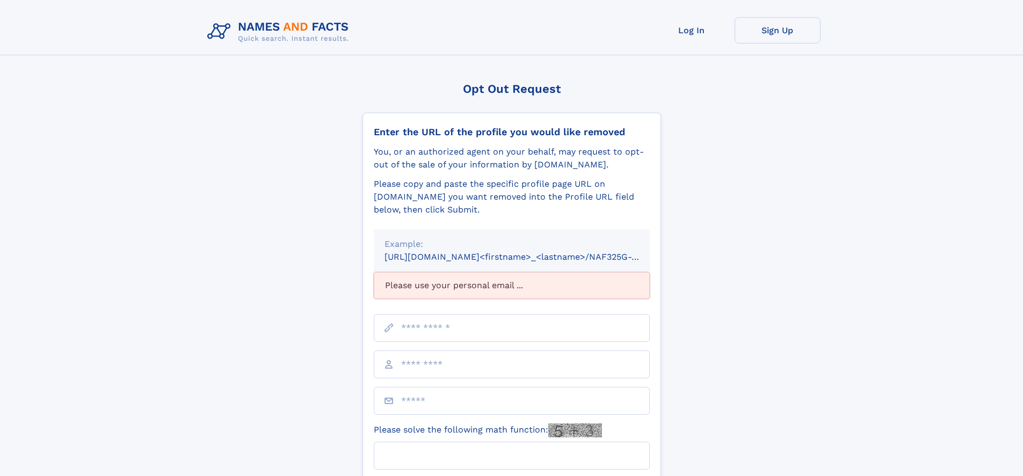  What do you see at coordinates (280, 32) in the screenshot?
I see `img: Logo Names and Facts` at bounding box center [280, 32].